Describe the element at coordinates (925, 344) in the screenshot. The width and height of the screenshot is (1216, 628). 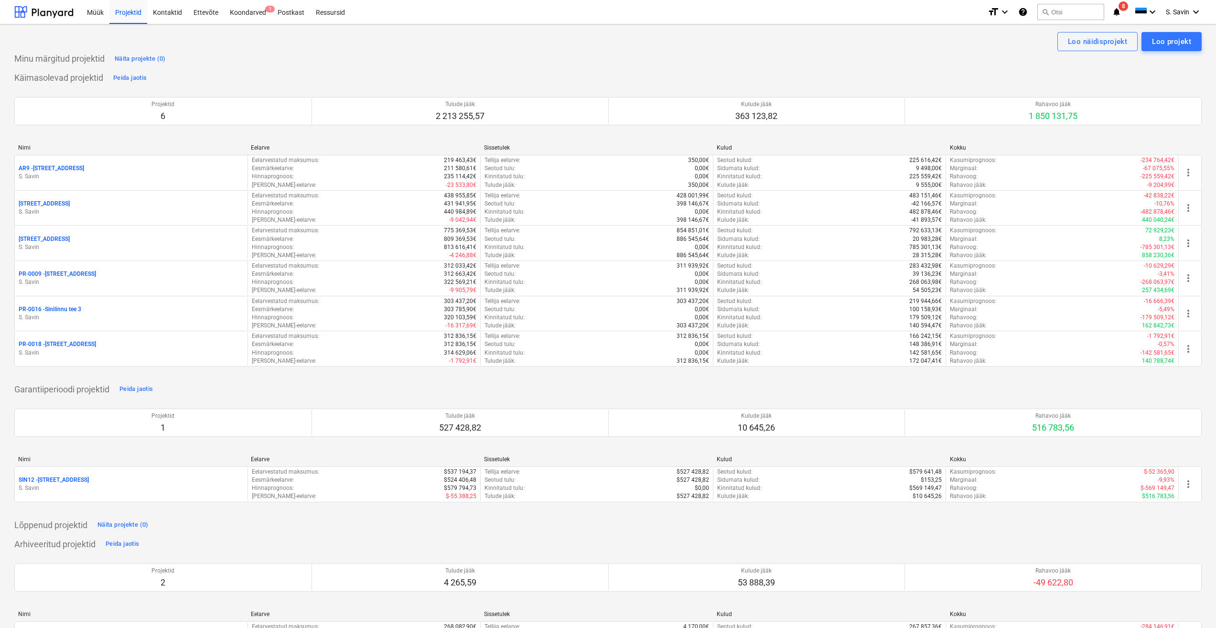
I see `p: 148 386,91€` at that location.